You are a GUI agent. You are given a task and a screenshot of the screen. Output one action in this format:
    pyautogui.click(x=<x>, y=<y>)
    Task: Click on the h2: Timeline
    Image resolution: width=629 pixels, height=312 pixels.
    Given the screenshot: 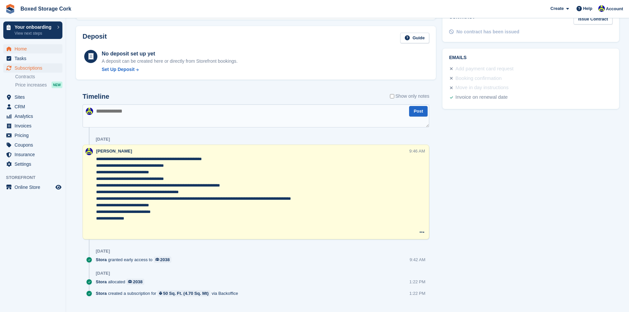 What is the action you would take?
    pyautogui.click(x=96, y=96)
    